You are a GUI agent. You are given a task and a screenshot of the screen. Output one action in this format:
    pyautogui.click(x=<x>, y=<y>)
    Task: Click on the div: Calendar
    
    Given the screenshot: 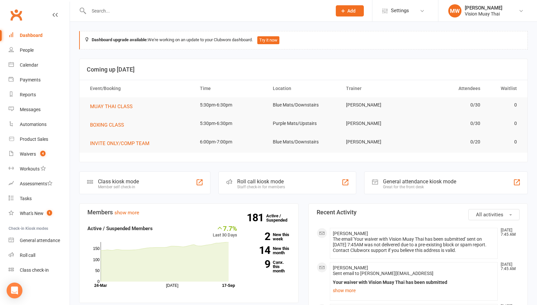 What is the action you would take?
    pyautogui.click(x=29, y=65)
    